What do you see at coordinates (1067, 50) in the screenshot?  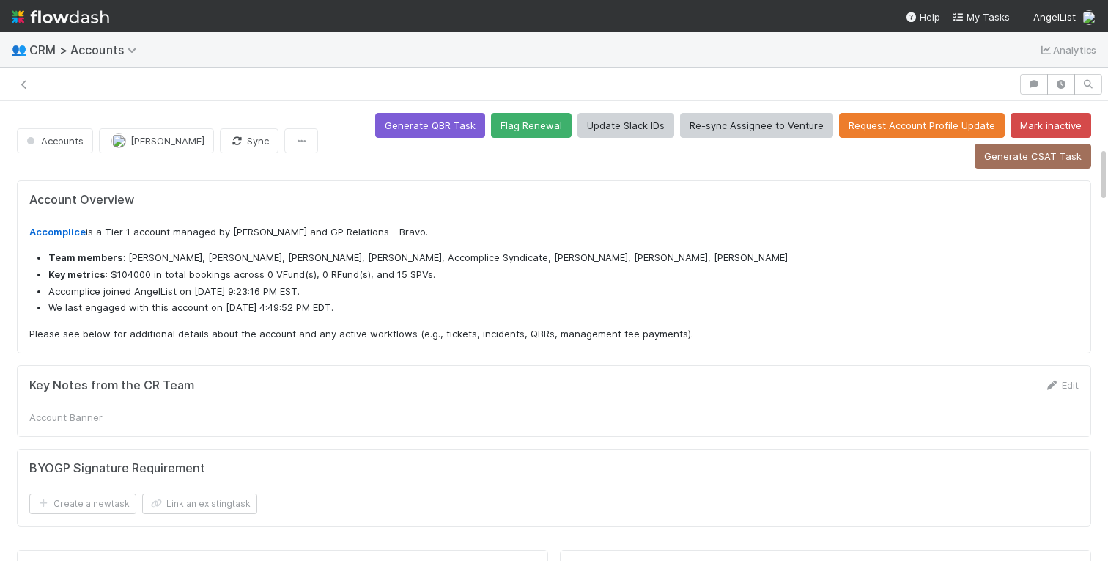 I see `a: Analytics` at bounding box center [1067, 50].